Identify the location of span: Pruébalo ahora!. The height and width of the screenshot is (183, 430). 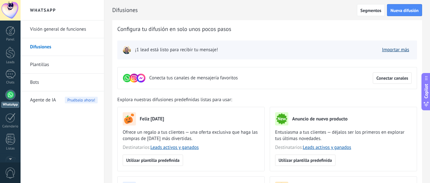
(81, 100).